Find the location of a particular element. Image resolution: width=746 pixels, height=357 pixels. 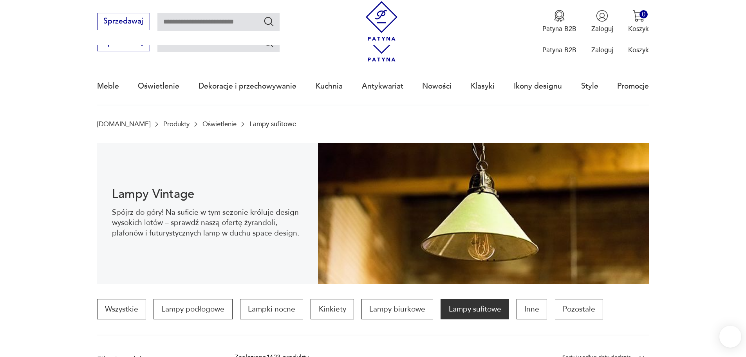

a: Lampy biurkowe is located at coordinates (397, 309).